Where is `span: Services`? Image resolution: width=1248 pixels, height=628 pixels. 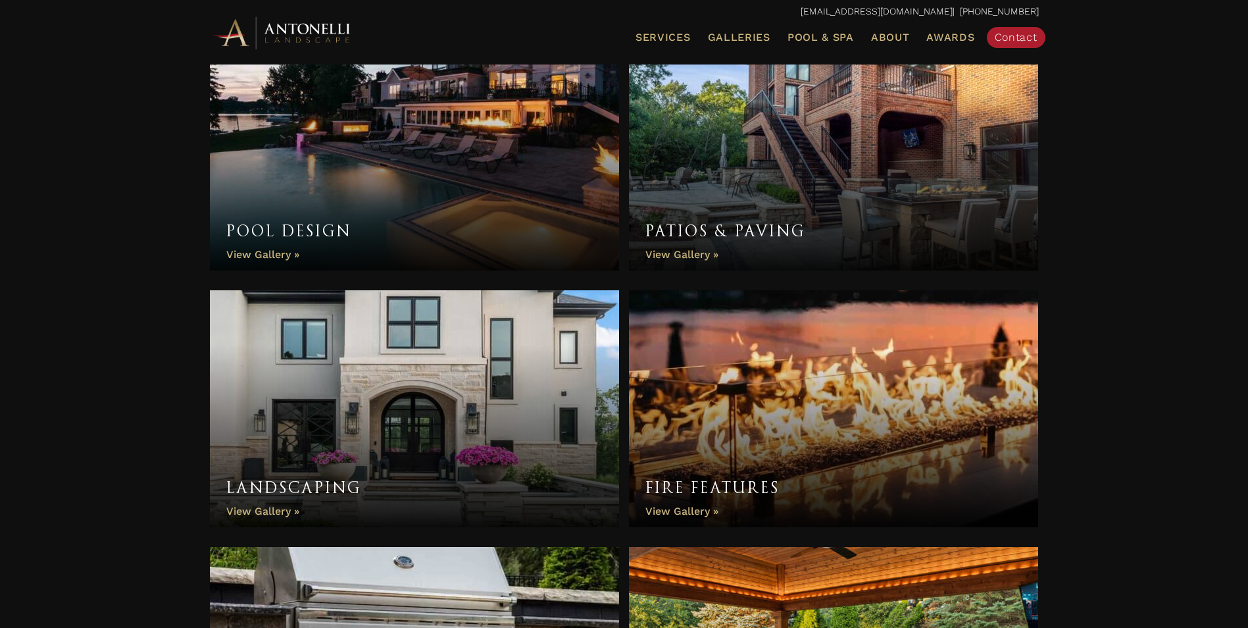
span: Services is located at coordinates (663, 38).